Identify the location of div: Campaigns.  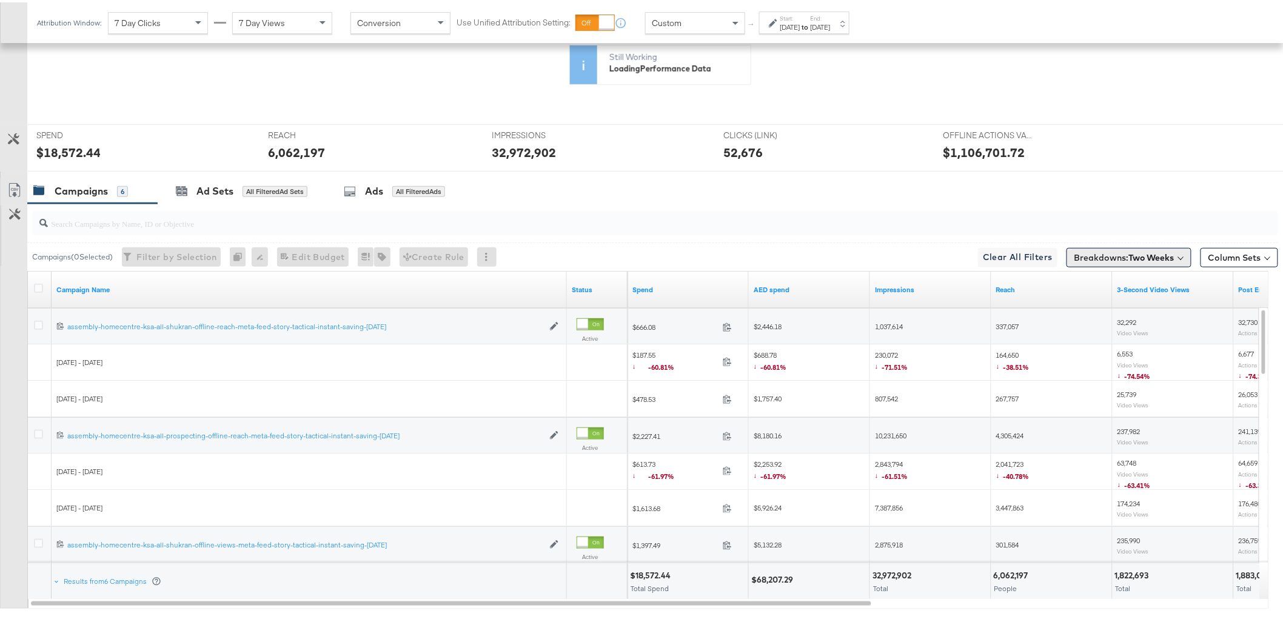
(81, 189).